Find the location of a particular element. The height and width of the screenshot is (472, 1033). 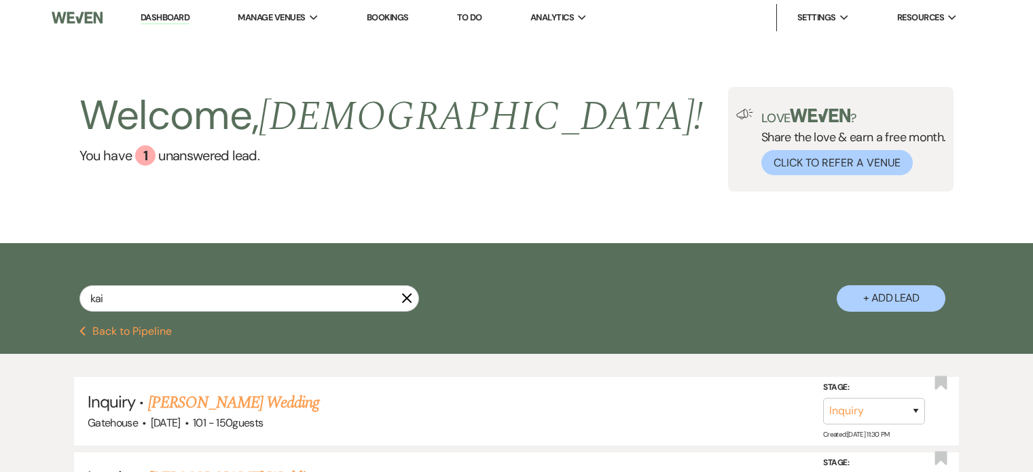

h2: Welcome, is located at coordinates (391, 116).